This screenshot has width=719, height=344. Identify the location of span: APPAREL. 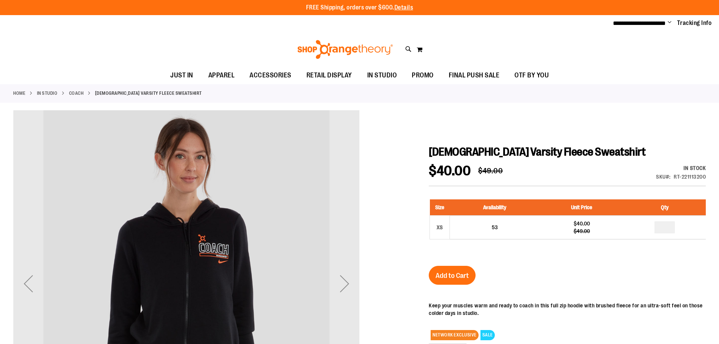
(222, 75).